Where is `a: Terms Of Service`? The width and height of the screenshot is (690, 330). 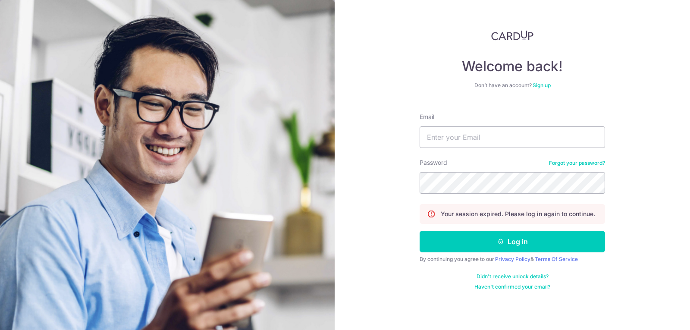 a: Terms Of Service is located at coordinates (556, 259).